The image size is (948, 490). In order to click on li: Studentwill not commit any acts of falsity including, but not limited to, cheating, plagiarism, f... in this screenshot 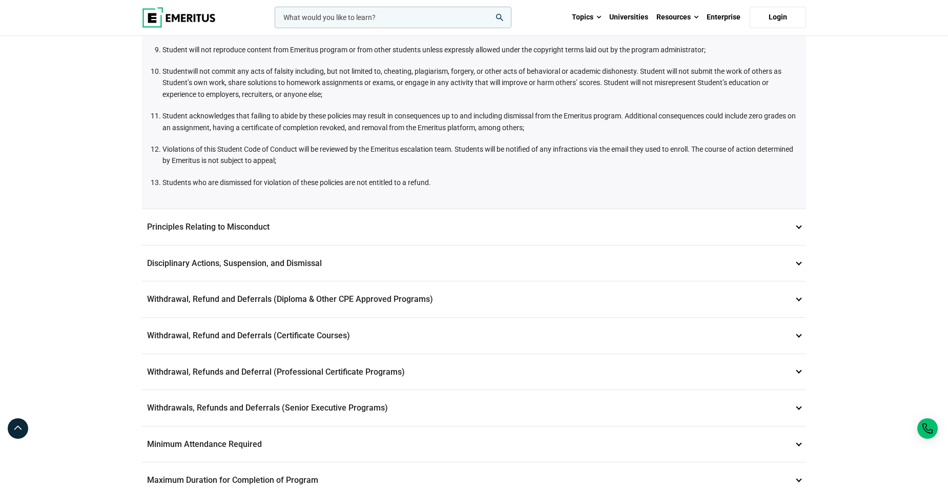, I will do `click(479, 83)`.